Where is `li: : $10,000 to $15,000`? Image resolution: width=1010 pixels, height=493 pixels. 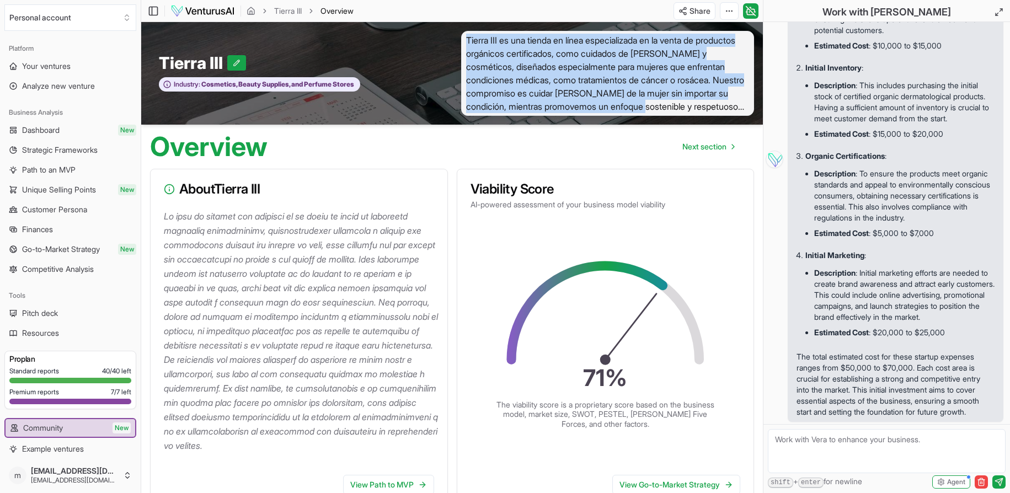 li: : $10,000 to $15,000 is located at coordinates (904, 46).